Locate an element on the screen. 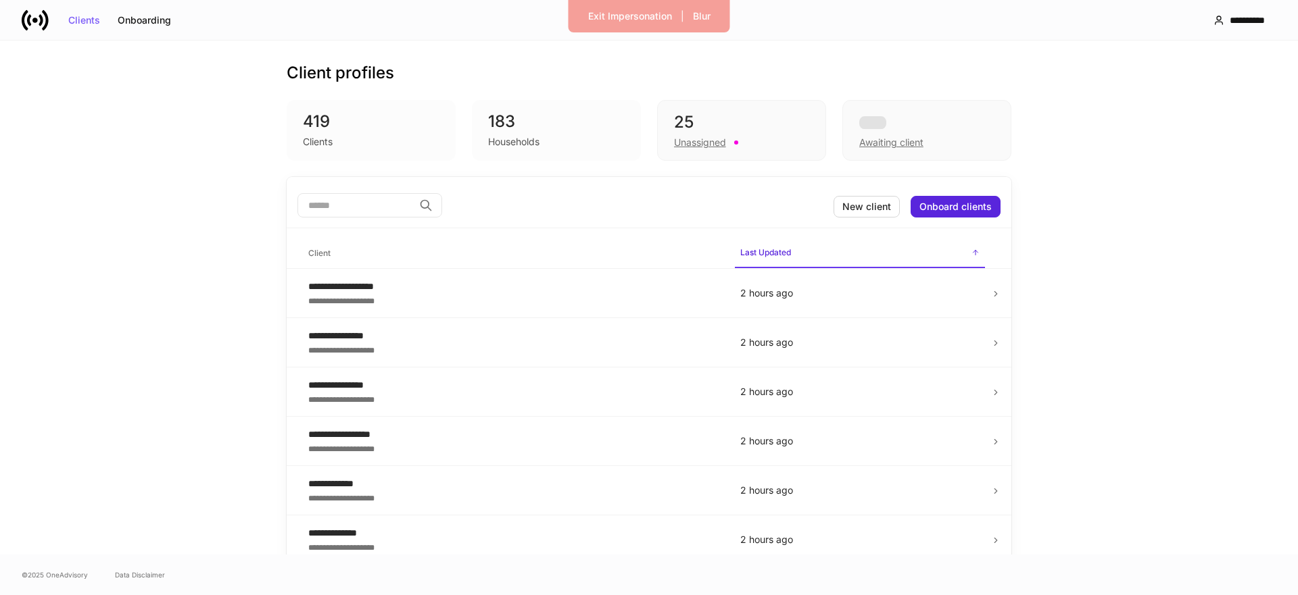 The width and height of the screenshot is (1298, 595). h3: Client profiles is located at coordinates (340, 73).